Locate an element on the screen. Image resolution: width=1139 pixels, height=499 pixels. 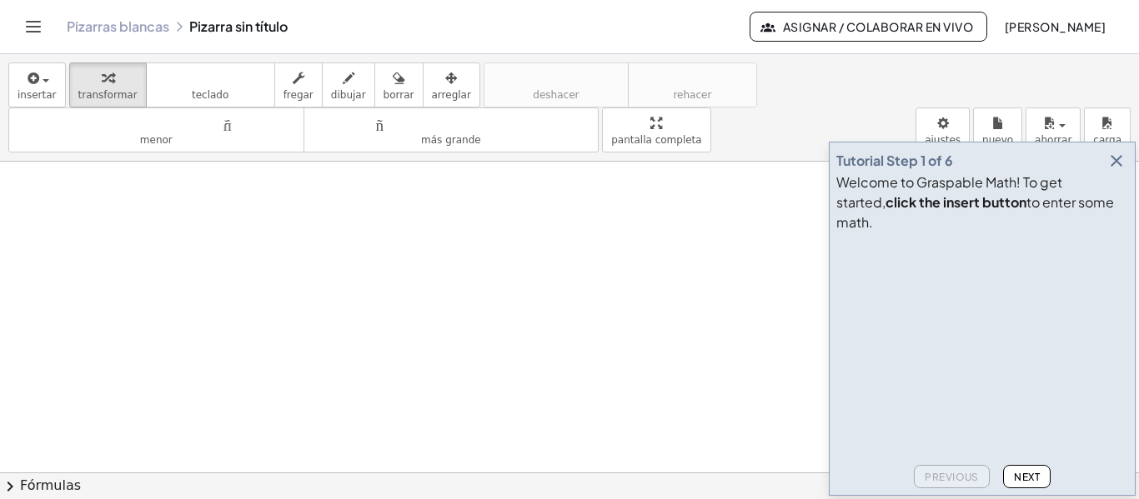
font: borrar is located at coordinates (398, 95).